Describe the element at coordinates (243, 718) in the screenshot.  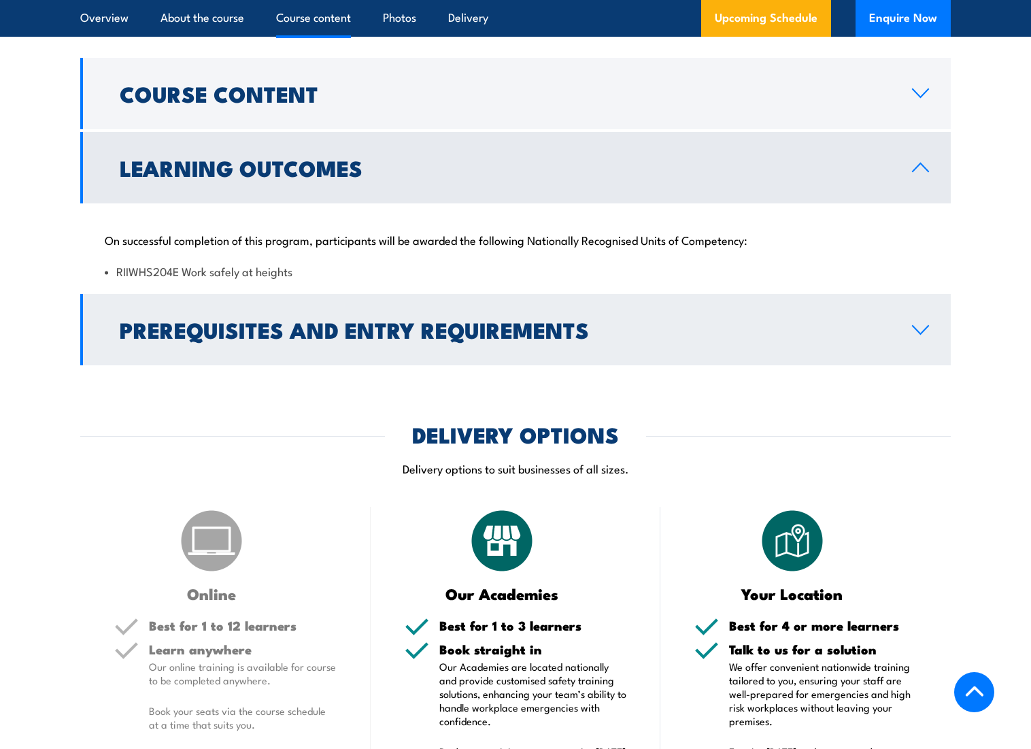
I see `p: Book your seats via the course schedule at a time that suits you.` at that location.